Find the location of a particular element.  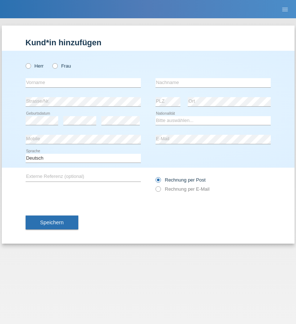

button: Speichern is located at coordinates (52, 223).